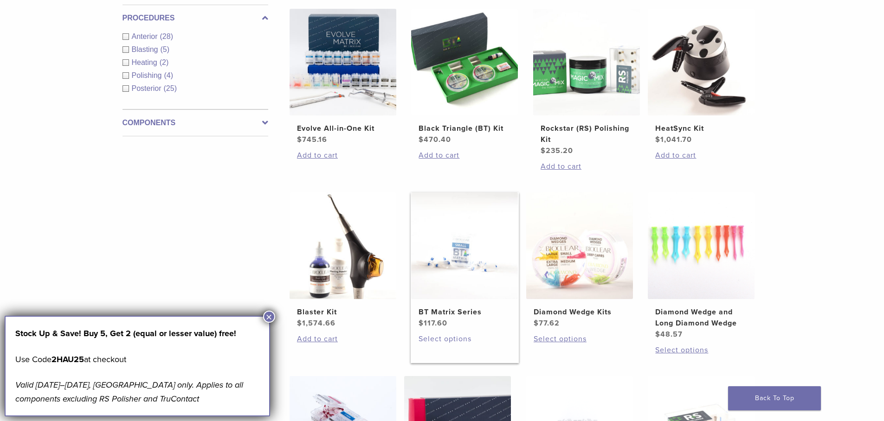 The image size is (884, 421). What do you see at coordinates (580, 312) in the screenshot?
I see `h2: Diamond Wedge Kits` at bounding box center [580, 312].